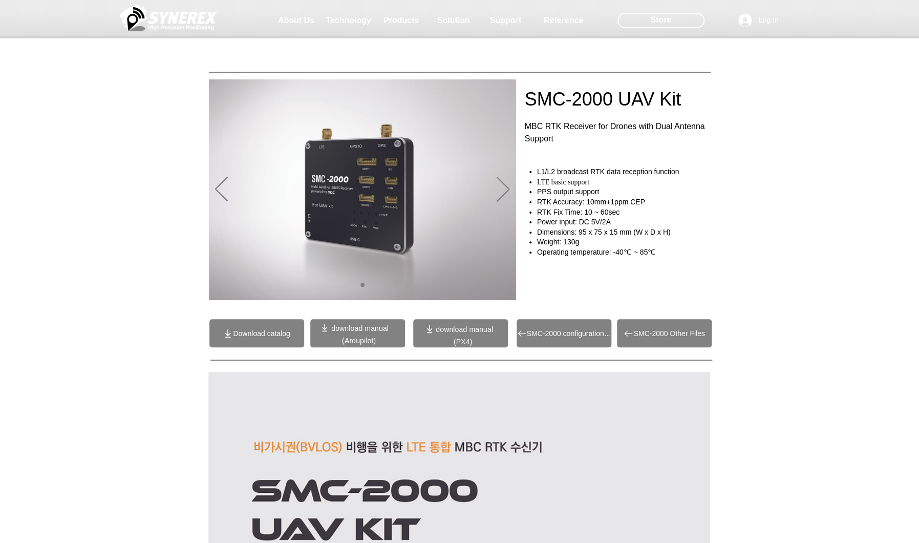  What do you see at coordinates (769, 20) in the screenshot?
I see `span: Log In` at bounding box center [769, 20].